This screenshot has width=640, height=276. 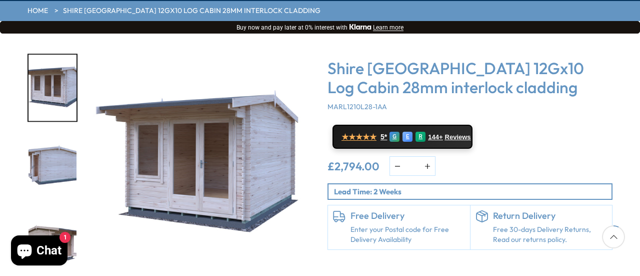 I want to click on a: Enter your Postal code for Free Delivery Availability, so click(x=408, y=234).